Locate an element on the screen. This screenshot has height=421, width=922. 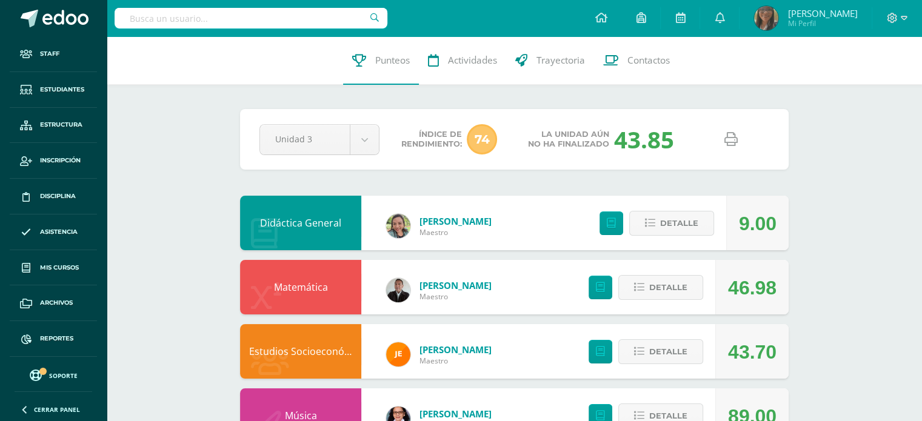
img: d98bf3c1f642bb0fd1b79fad2feefc7b.png is located at coordinates (767, 18).